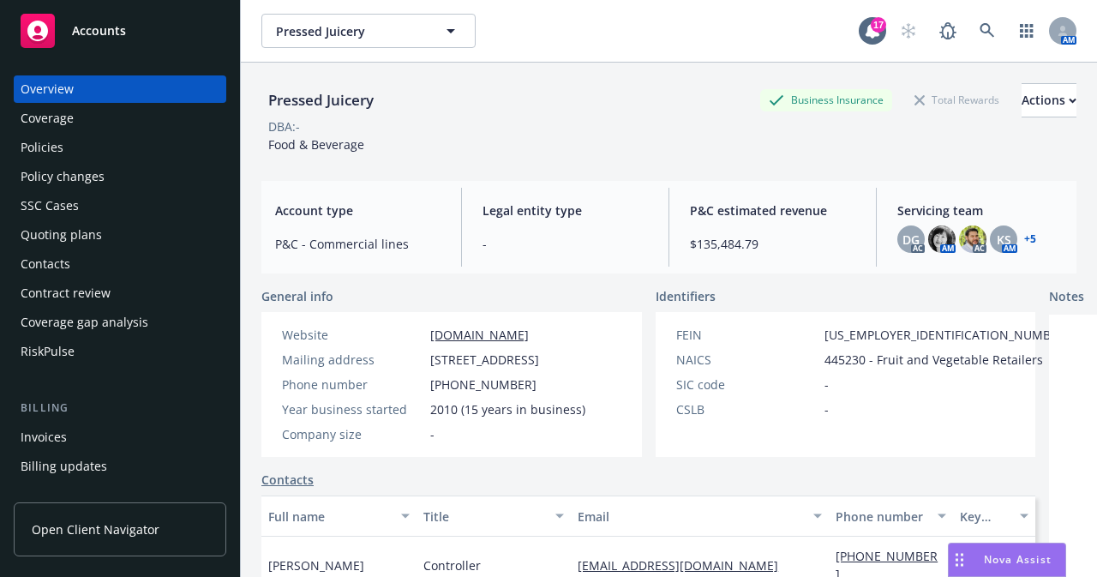 This screenshot has height=577, width=1097. What do you see at coordinates (452, 565) in the screenshot?
I see `span: Controller` at bounding box center [452, 565].